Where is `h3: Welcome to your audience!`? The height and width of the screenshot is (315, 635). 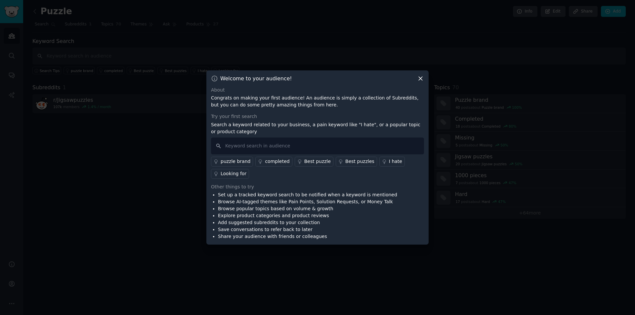
h3: Welcome to your audience! is located at coordinates (256, 78).